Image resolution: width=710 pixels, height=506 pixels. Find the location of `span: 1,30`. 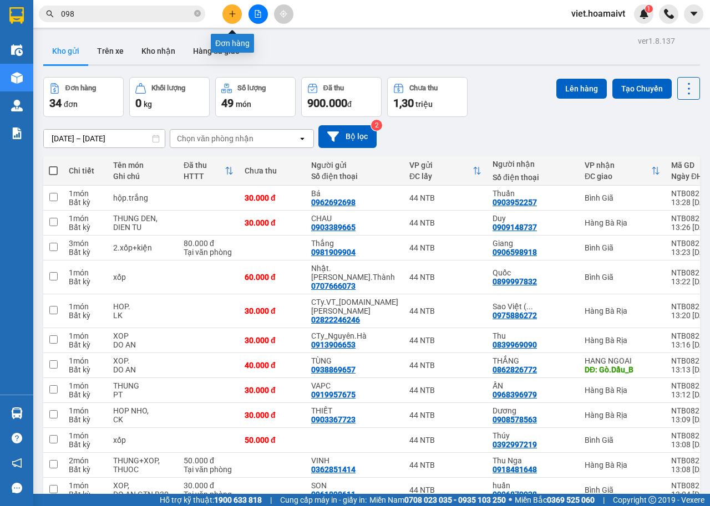

span: 1,30 is located at coordinates (403, 103).